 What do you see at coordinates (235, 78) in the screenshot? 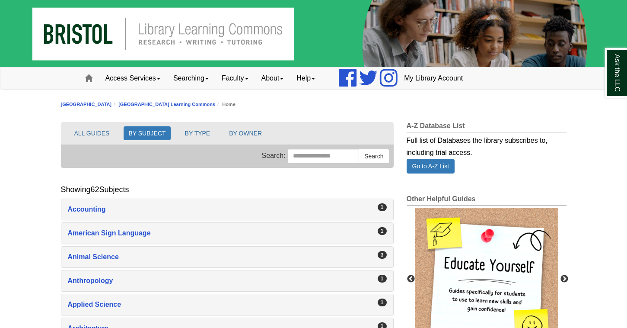
I see `a: Faculty` at bounding box center [235, 78].